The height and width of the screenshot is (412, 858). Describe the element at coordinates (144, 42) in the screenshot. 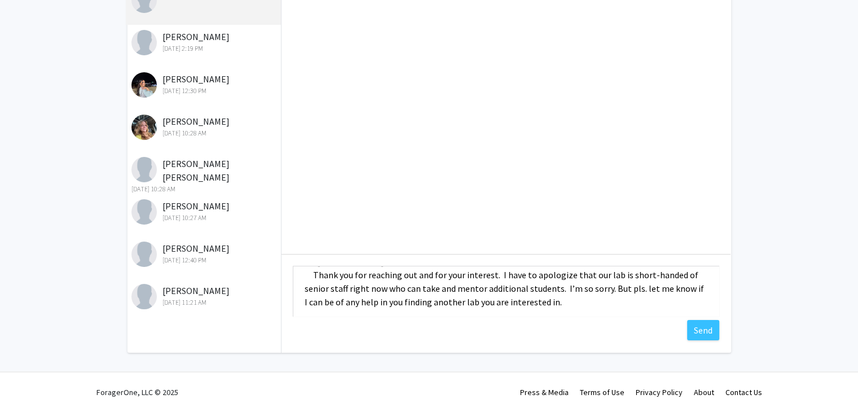

I see `img: Nabila Inan` at that location.